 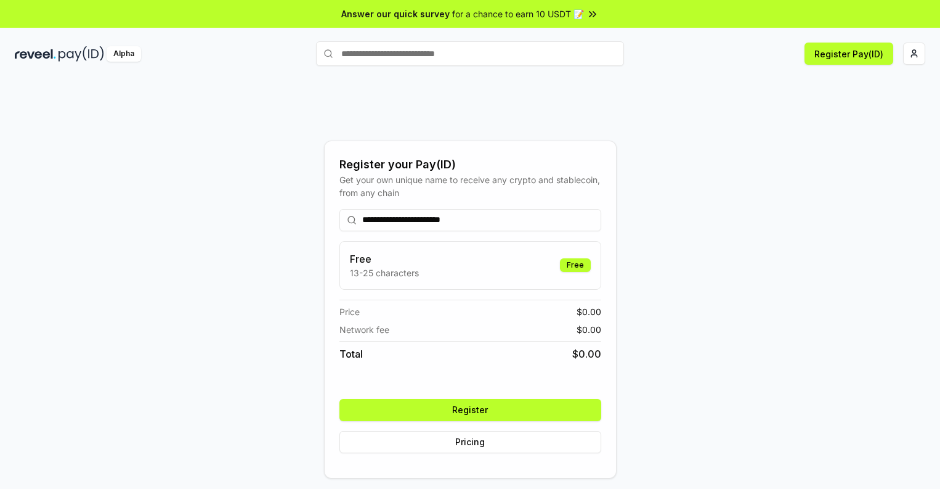 I want to click on button: Register, so click(x=470, y=410).